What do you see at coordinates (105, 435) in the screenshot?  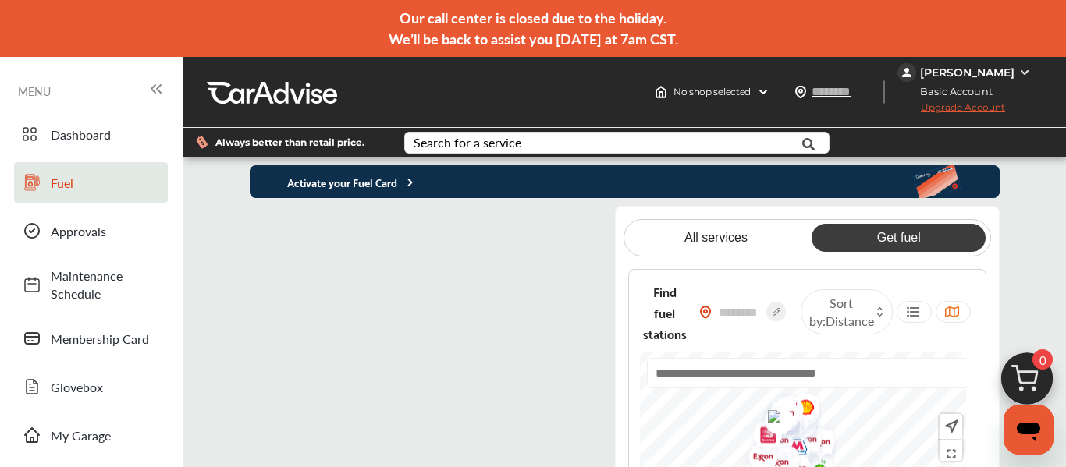 I see `span: My Garage` at bounding box center [105, 435].